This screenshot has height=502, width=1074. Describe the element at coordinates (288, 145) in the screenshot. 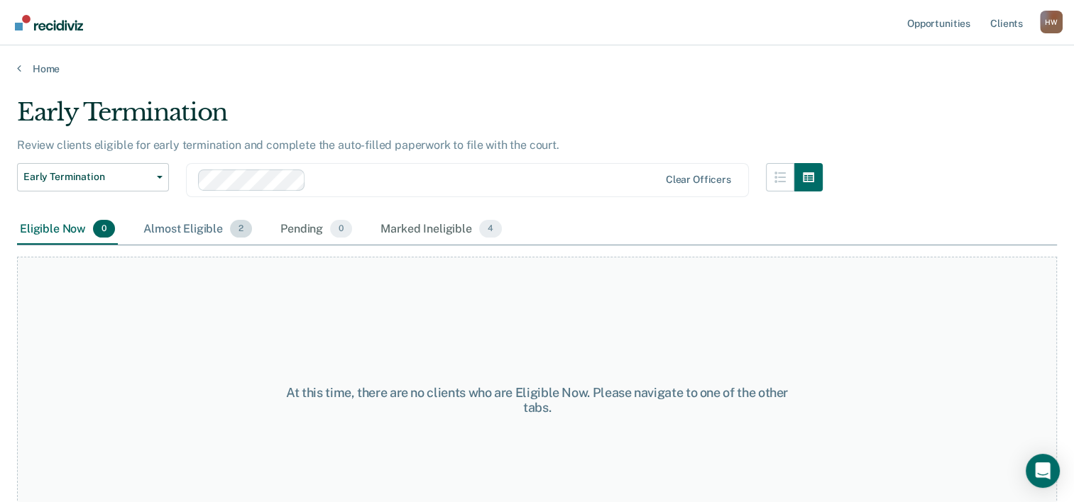

I see `p: Review clients eligible for early termination and complete the auto-filled paperwork to file with...` at that location.